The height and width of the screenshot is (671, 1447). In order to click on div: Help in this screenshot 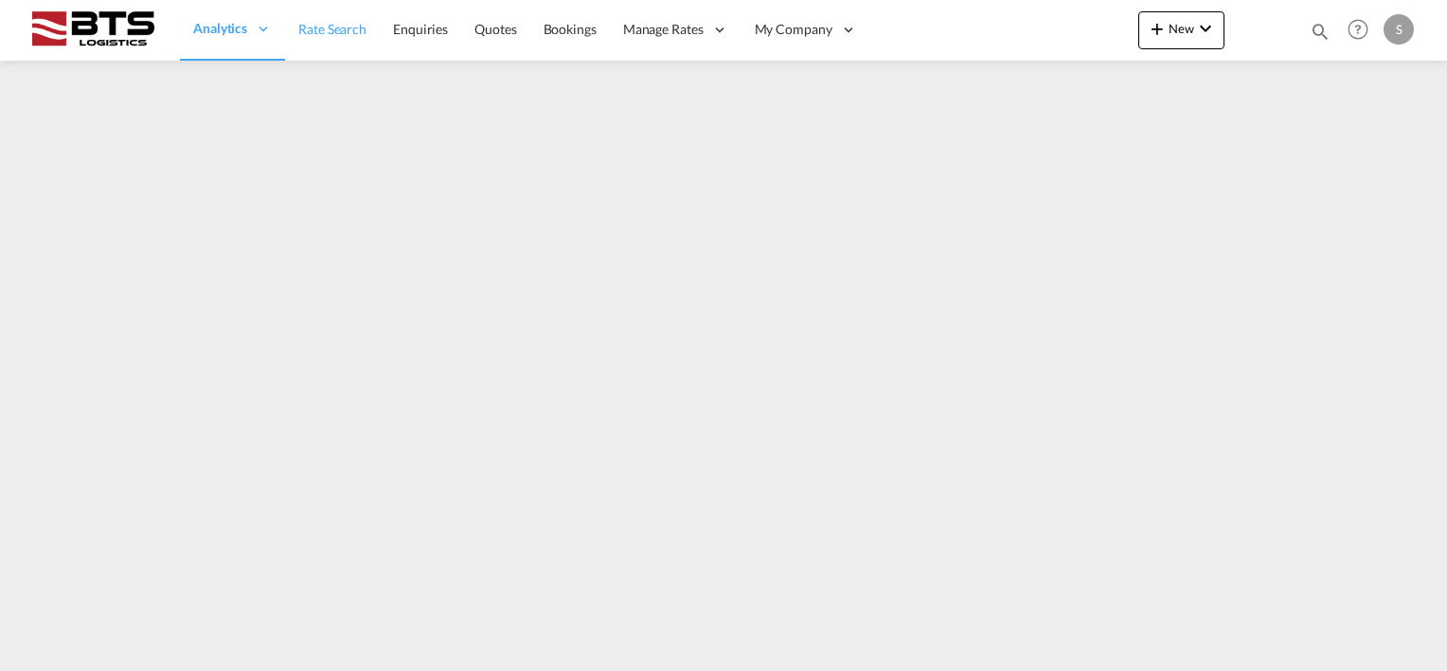, I will do `click(1363, 30)`.